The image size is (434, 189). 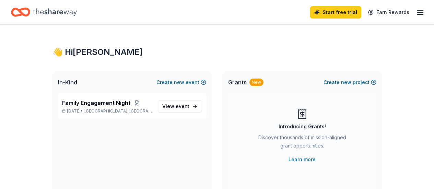 I want to click on span: In-Kind, so click(x=68, y=82).